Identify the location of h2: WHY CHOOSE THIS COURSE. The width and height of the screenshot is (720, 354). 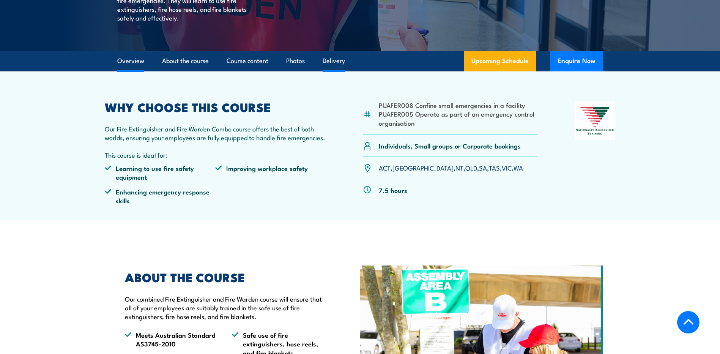
(216, 107).